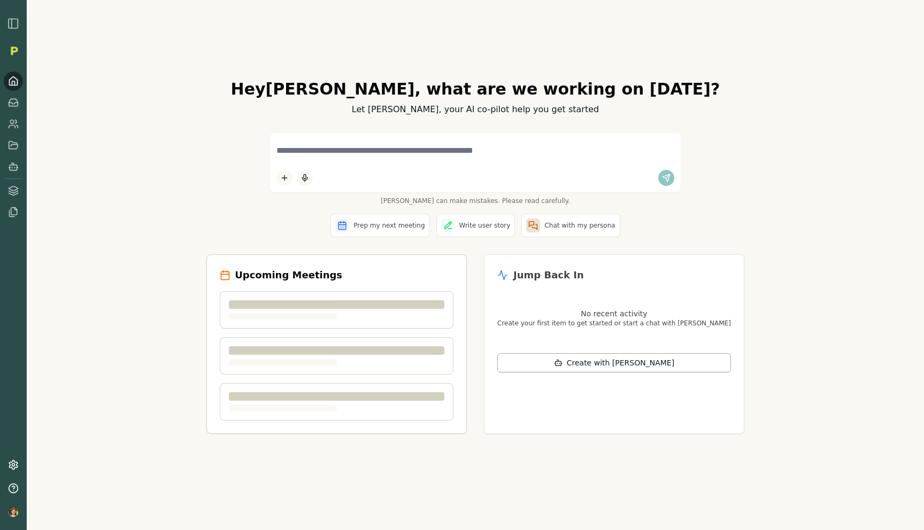  I want to click on button: Write user story, so click(476, 226).